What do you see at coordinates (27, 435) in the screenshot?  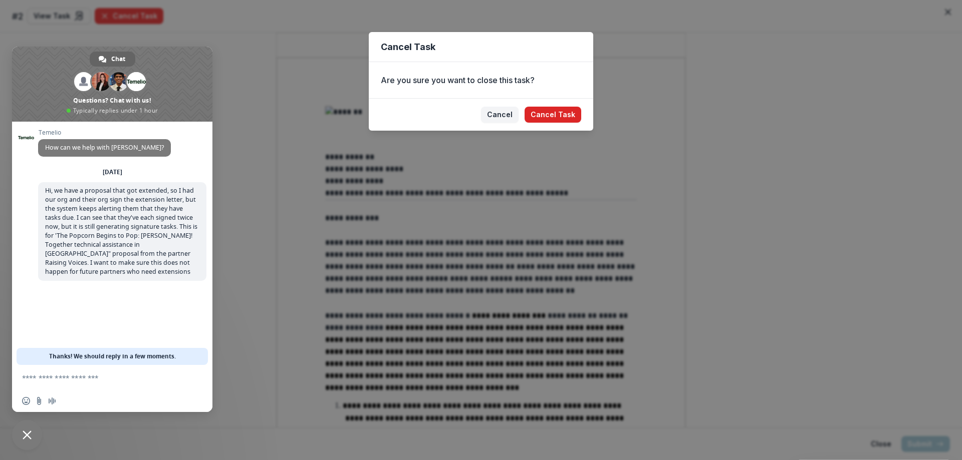 I see `div: Close chat` at bounding box center [27, 435].